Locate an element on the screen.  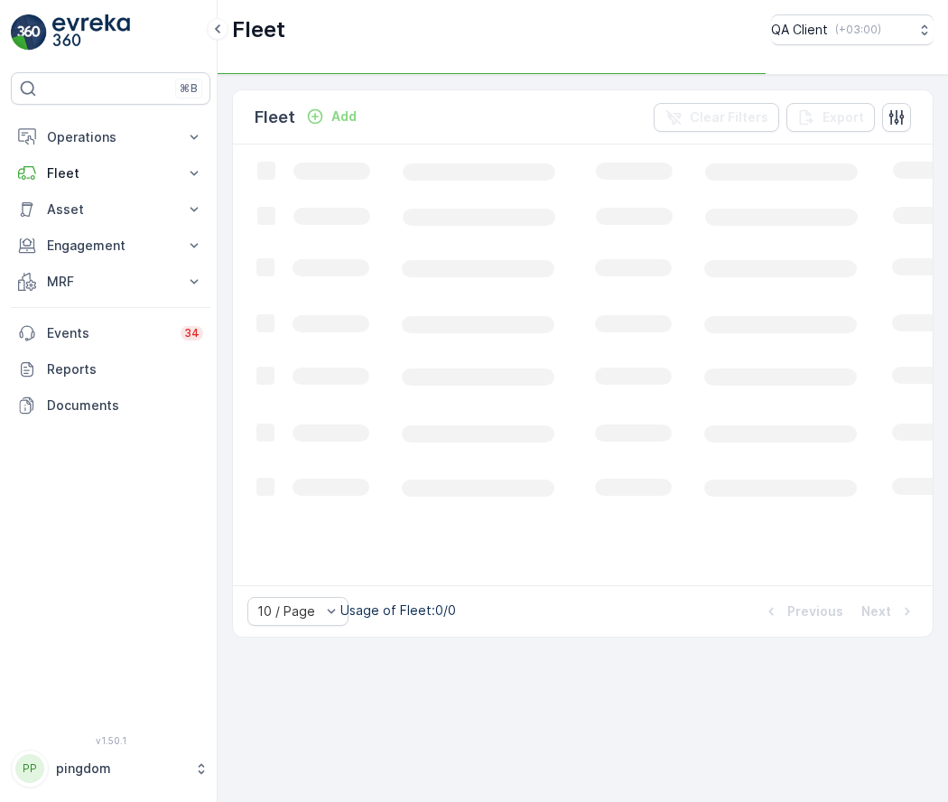
img: logo is located at coordinates (29, 33).